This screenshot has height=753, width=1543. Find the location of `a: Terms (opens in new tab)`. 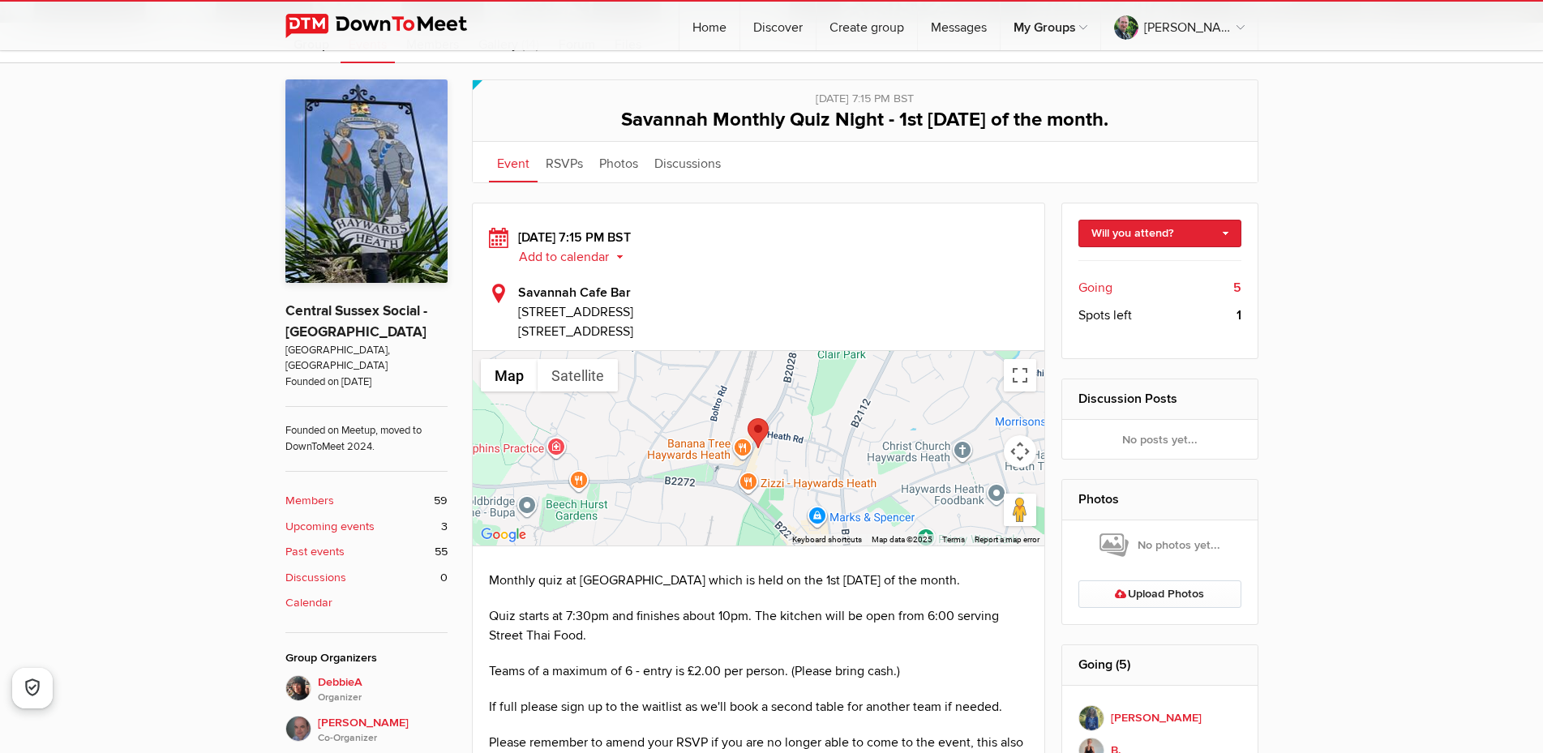

a: Terms (opens in new tab) is located at coordinates (954, 539).